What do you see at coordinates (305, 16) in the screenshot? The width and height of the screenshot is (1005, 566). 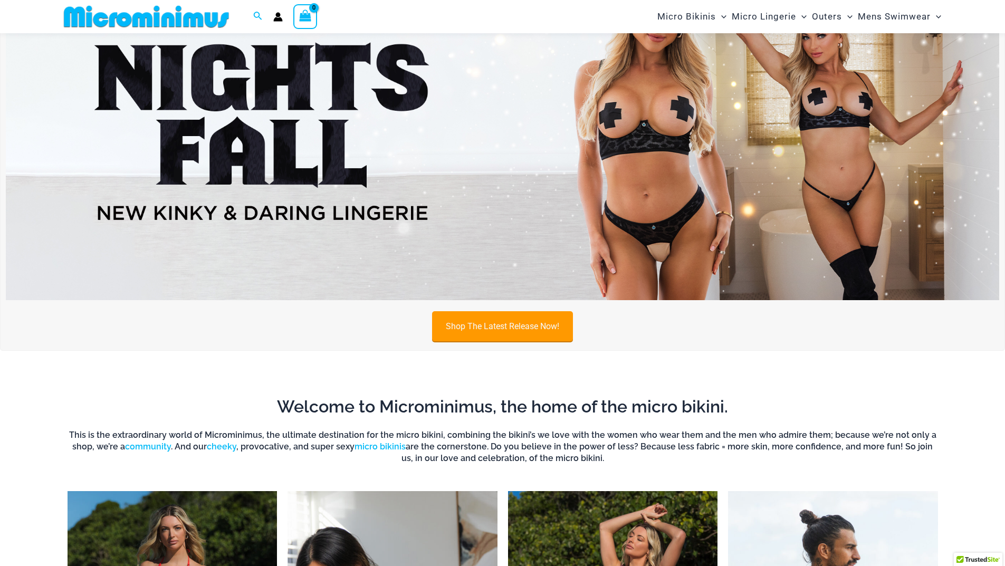 I see `a: View Shopping Cart, empty` at bounding box center [305, 16].